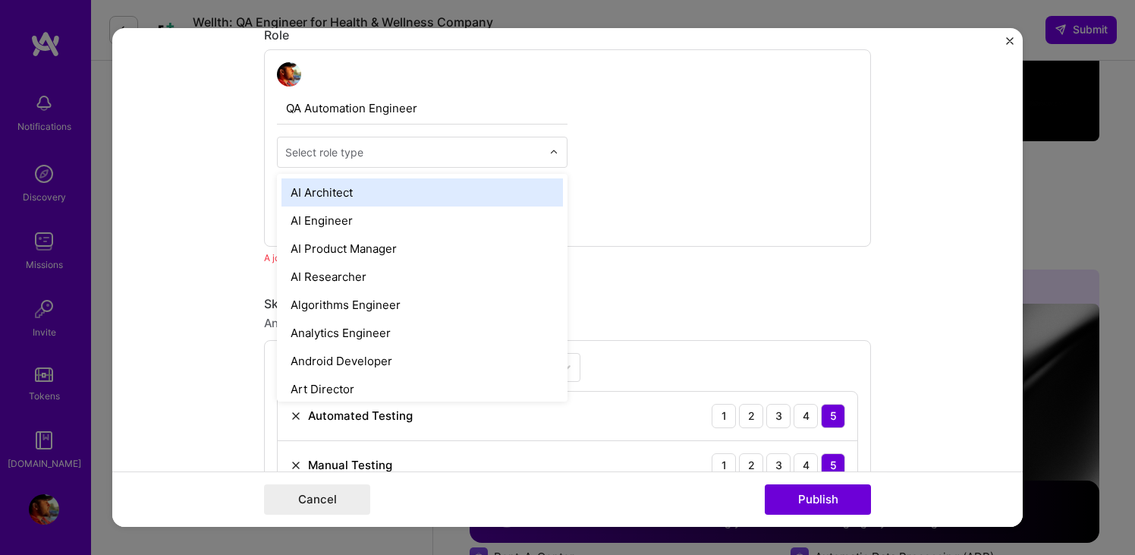  I want to click on div: Manual Testing, so click(350, 464).